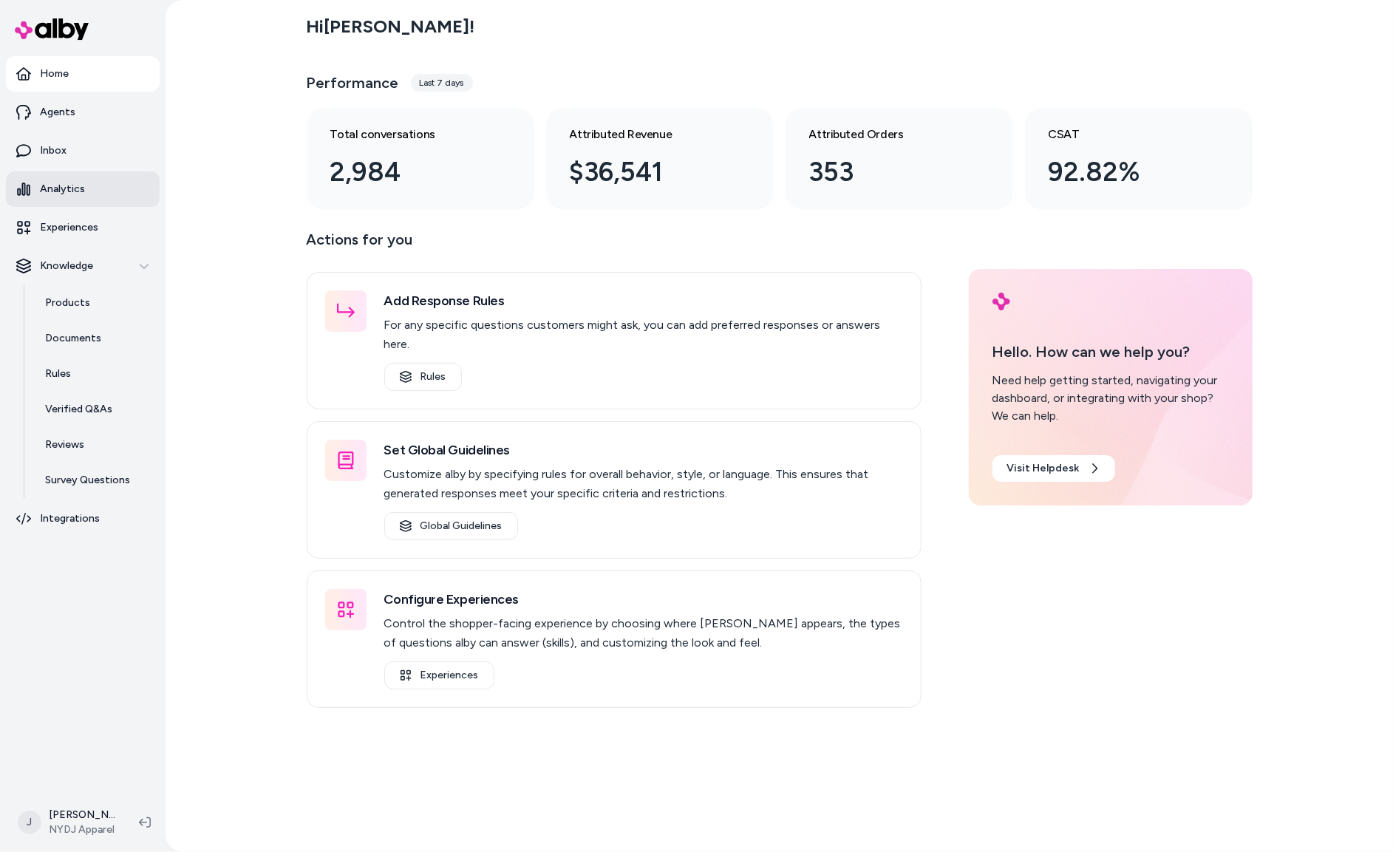  What do you see at coordinates (95, 303) in the screenshot?
I see `a: Products` at bounding box center [95, 303].